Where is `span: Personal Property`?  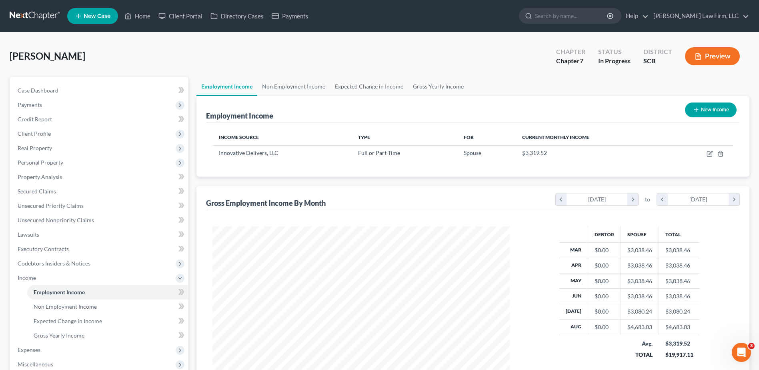
span: Personal Property is located at coordinates (40, 162).